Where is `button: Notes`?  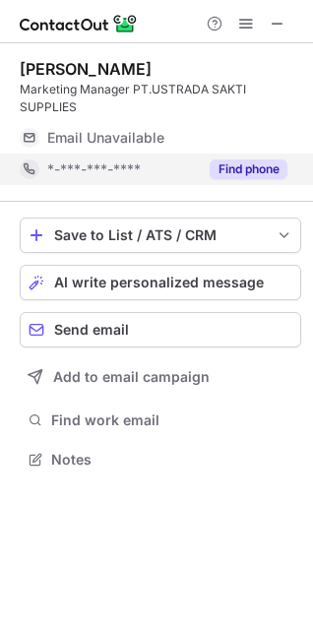
button: Notes is located at coordinates (160, 459).